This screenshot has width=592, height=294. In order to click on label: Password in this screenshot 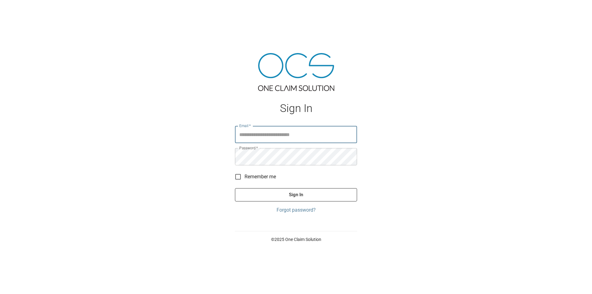, I will do `click(248, 148)`.